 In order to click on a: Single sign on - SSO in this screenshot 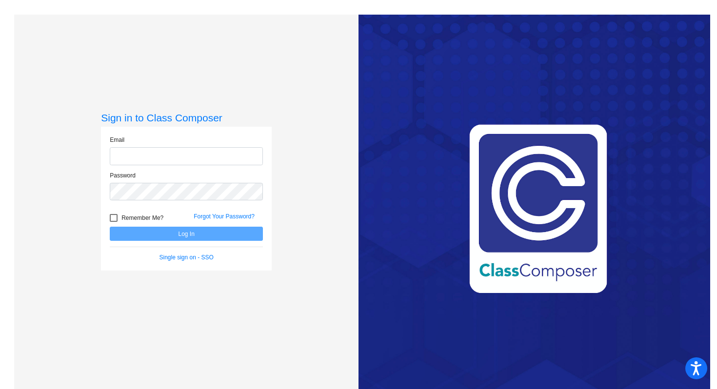, I will do `click(186, 258)`.